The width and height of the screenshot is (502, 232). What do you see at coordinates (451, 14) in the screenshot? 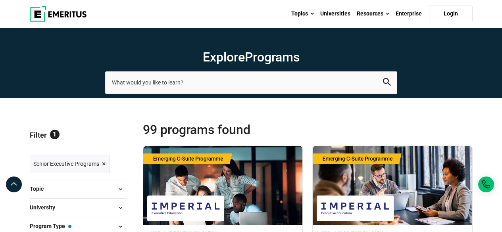
I see `a: Login` at bounding box center [451, 14].